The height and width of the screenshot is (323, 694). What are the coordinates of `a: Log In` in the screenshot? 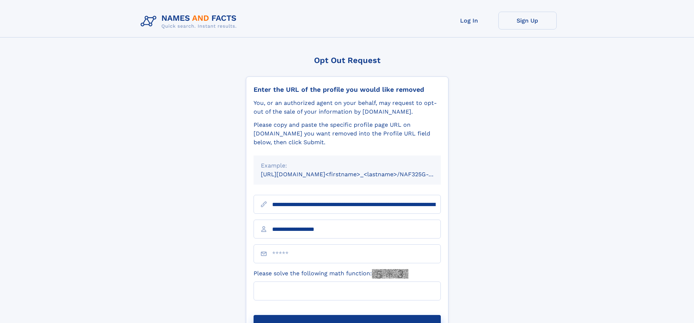 It's located at (469, 20).